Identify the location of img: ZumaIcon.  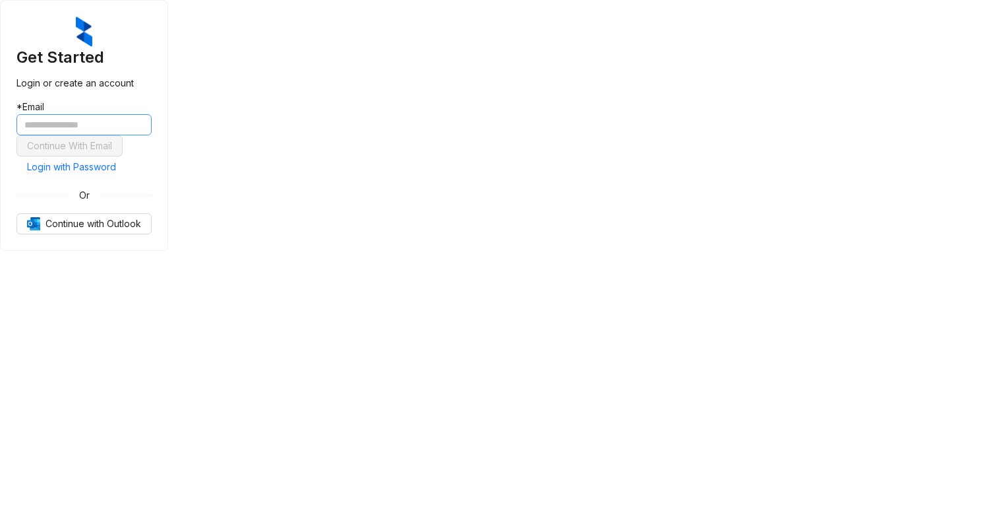
(84, 32).